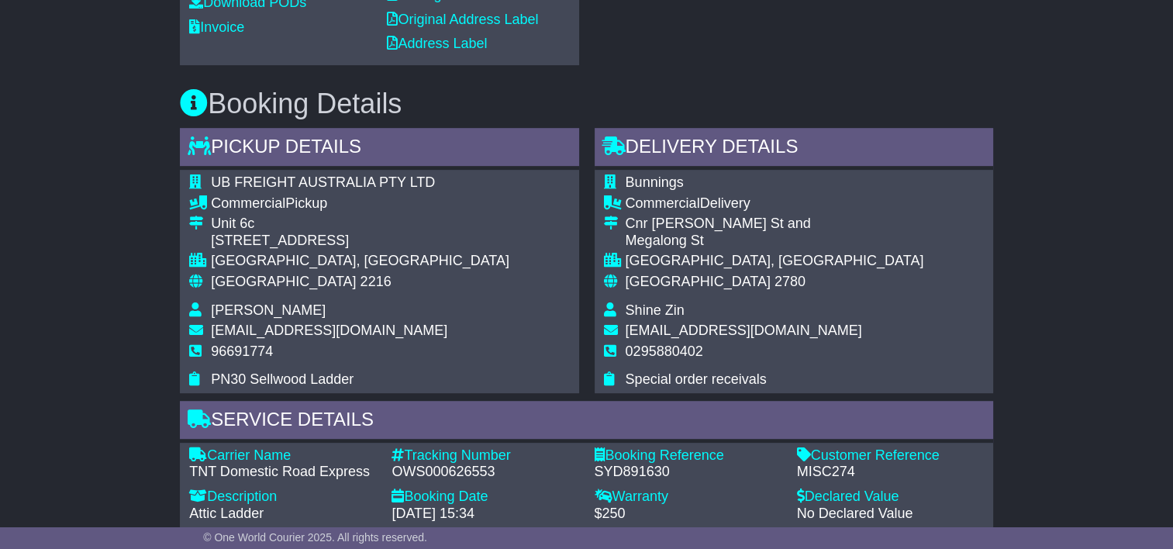 This screenshot has height=549, width=1173. Describe the element at coordinates (436, 43) in the screenshot. I see `a: Address Label` at that location.